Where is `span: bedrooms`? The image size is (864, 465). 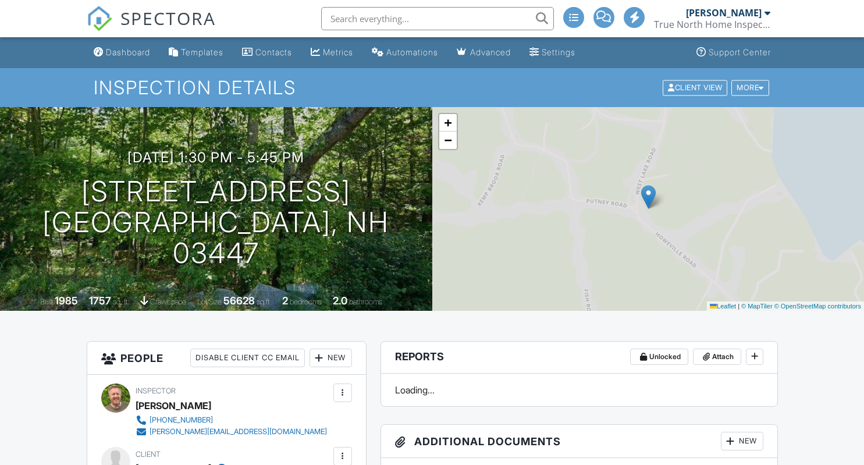 span: bedrooms is located at coordinates (306, 302).